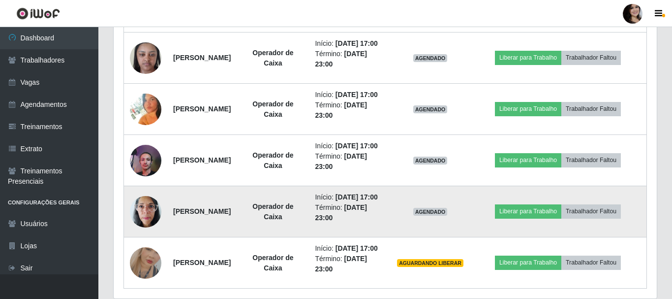  I want to click on img: 1756495513119.jpeg, so click(146, 263).